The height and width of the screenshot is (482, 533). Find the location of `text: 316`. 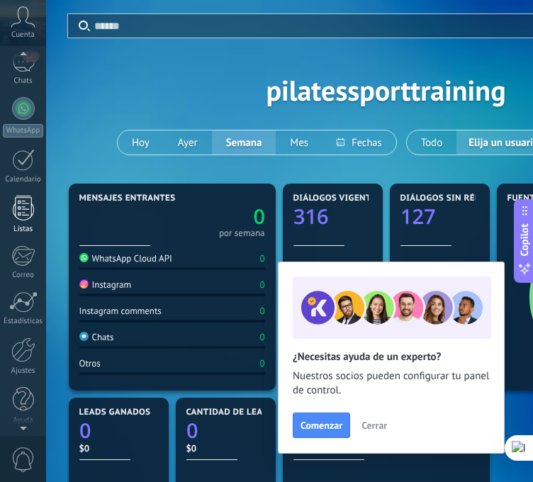

text: 316 is located at coordinates (311, 216).